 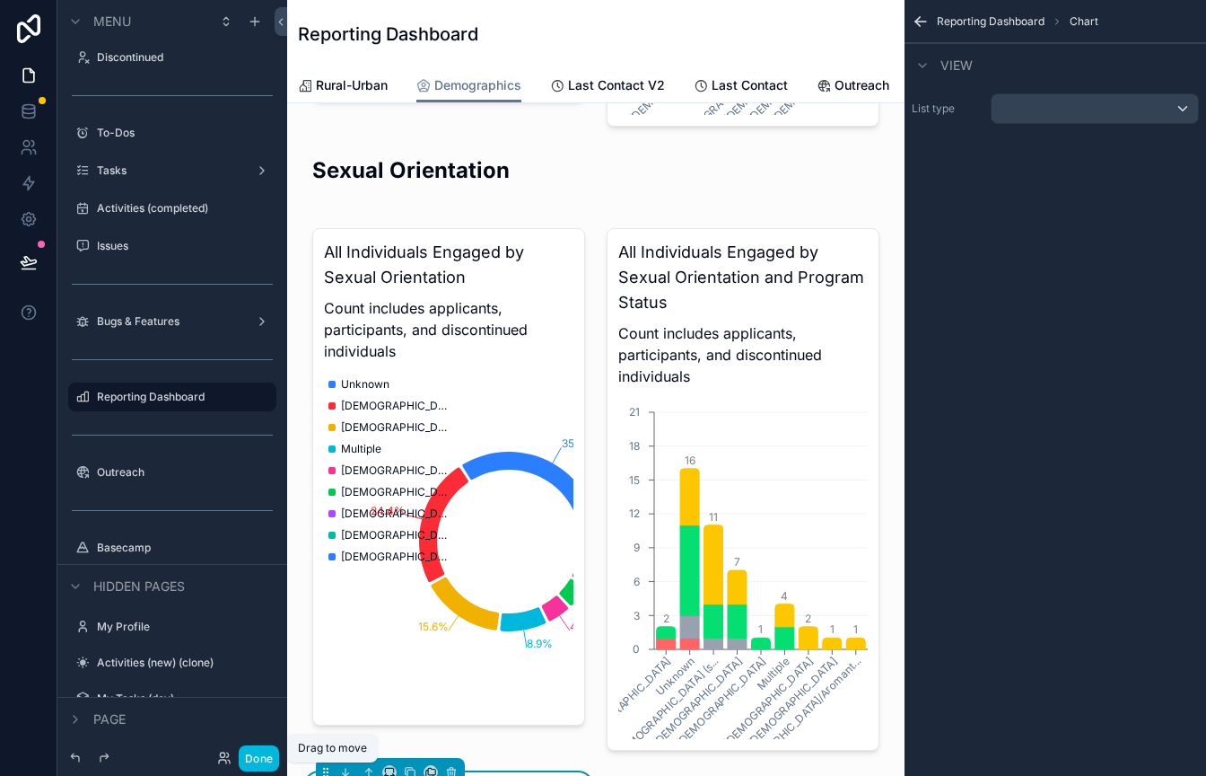 What do you see at coordinates (169, 321) in the screenshot?
I see `label: Bugs & Features` at bounding box center [169, 321].